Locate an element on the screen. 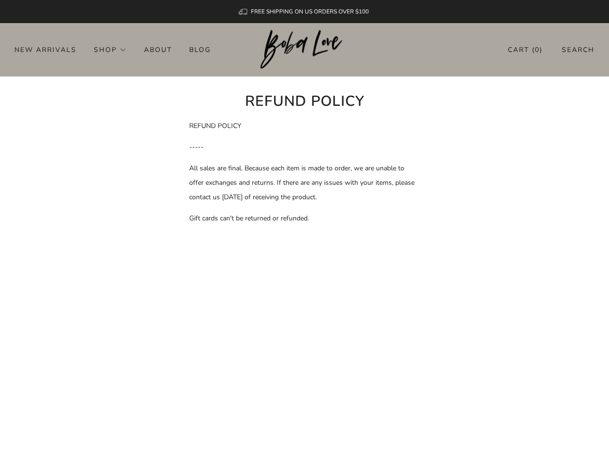 The width and height of the screenshot is (609, 462). summary: Shop is located at coordinates (110, 50).